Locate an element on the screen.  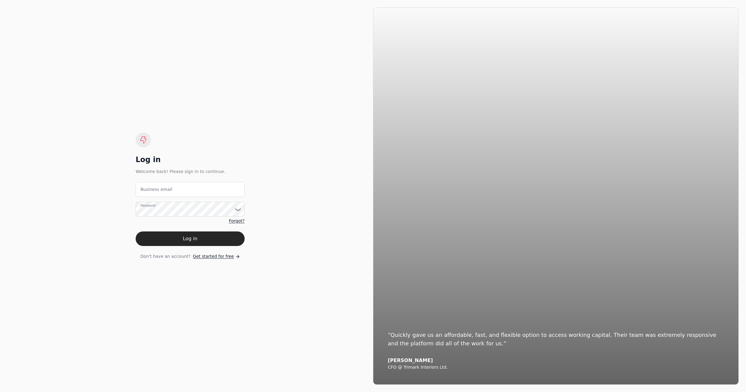
label: Password is located at coordinates (148, 206).